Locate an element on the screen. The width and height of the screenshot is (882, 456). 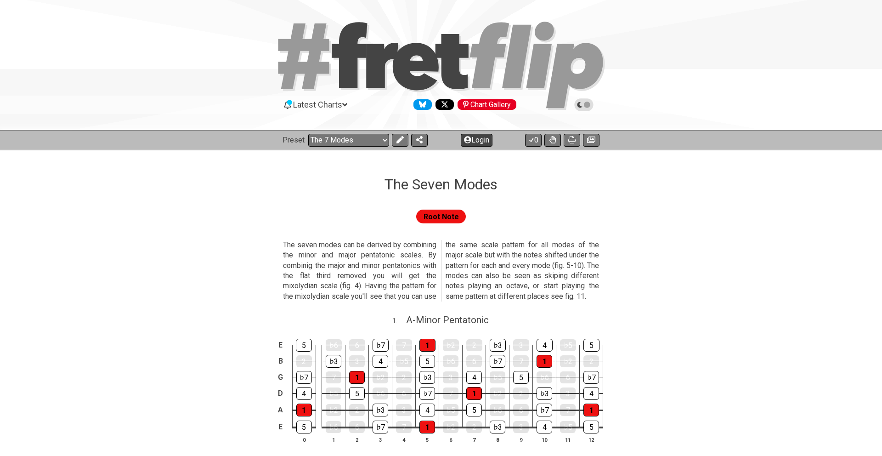
button: Print is located at coordinates (572, 140).